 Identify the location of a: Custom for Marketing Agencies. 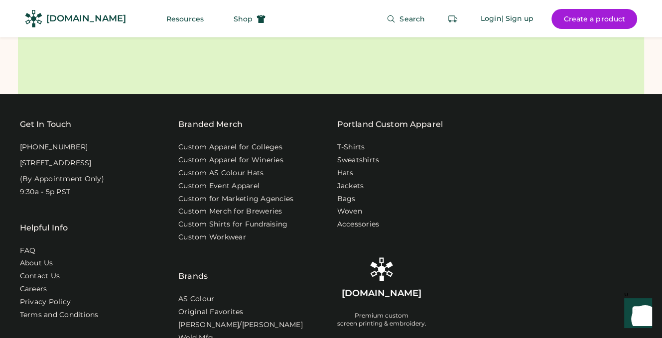
(236, 199).